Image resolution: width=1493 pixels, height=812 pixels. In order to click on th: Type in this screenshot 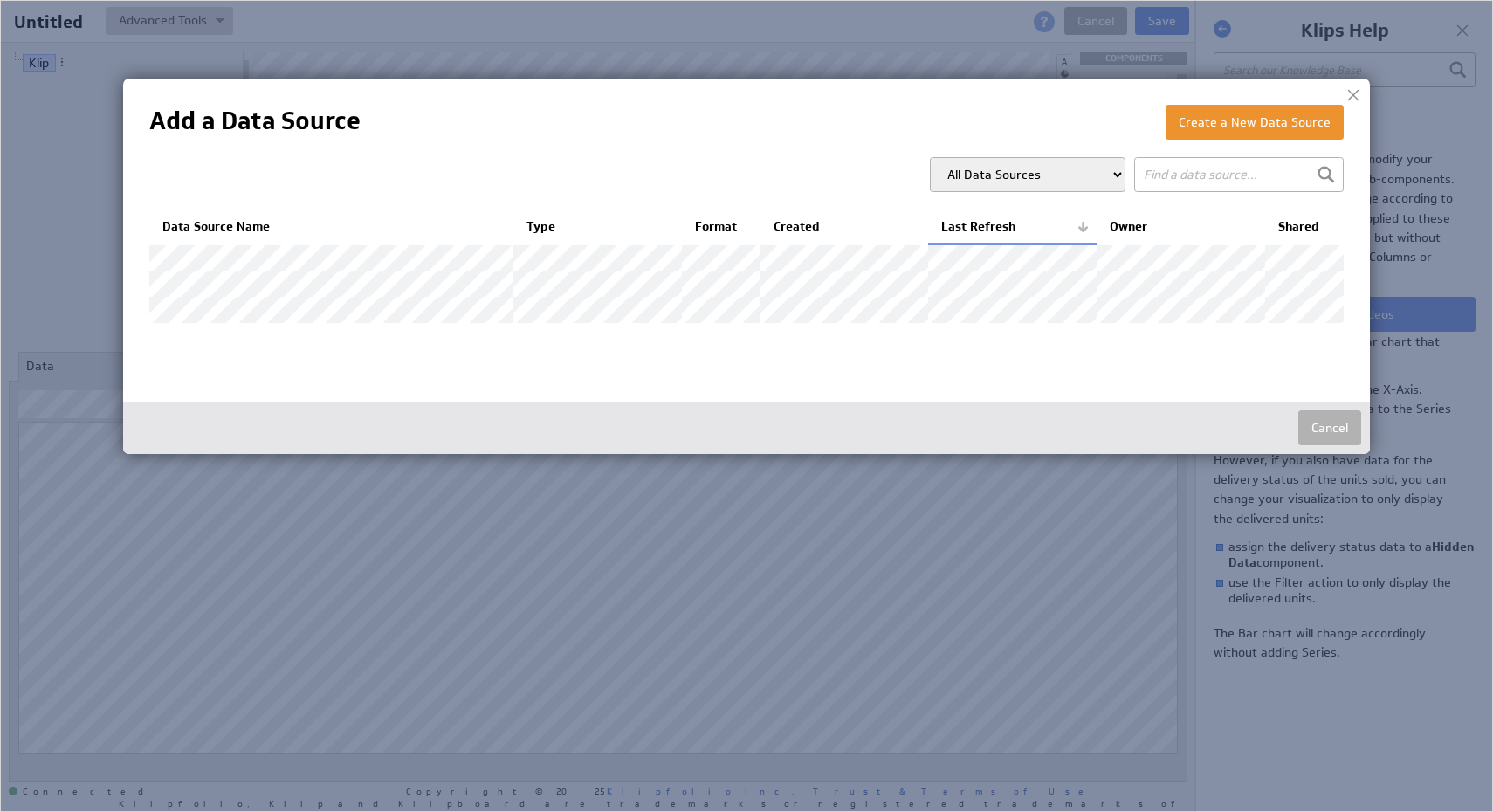, I will do `click(597, 227)`.